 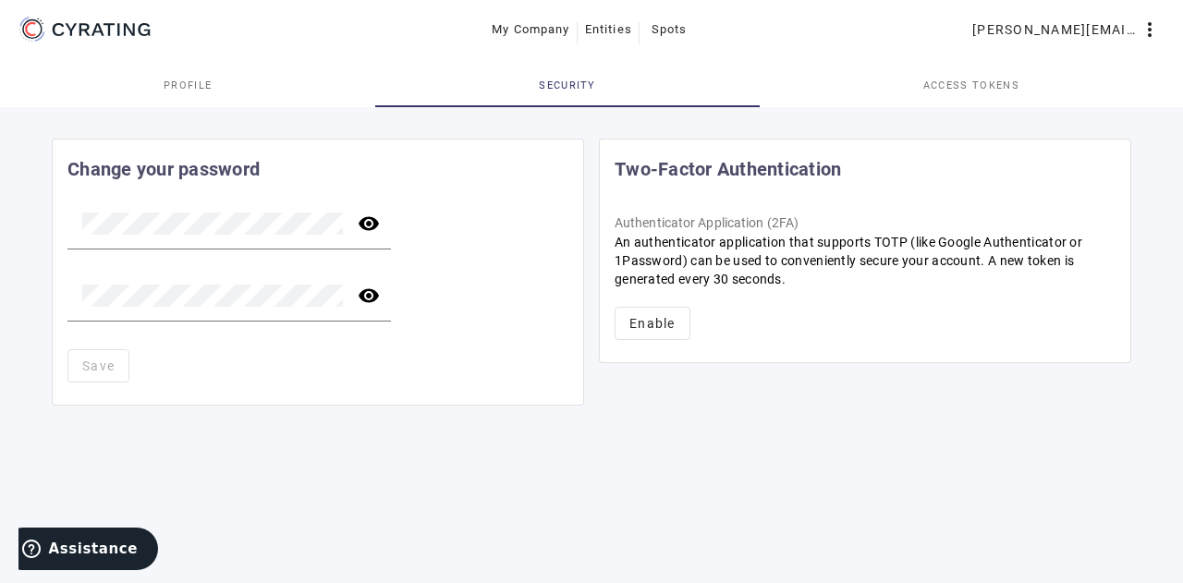 What do you see at coordinates (865, 250) in the screenshot?
I see `cr-card: Two-Factor Authentication` at bounding box center [865, 250].